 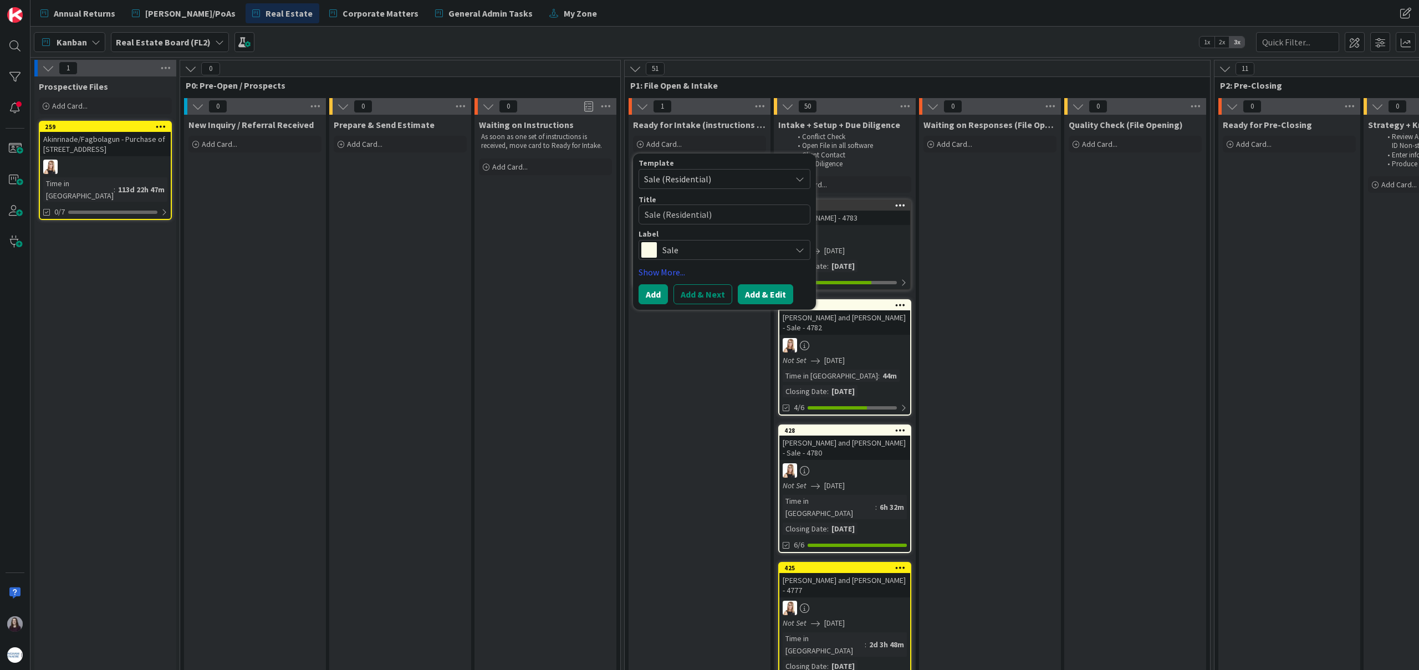 I want to click on span: Ready for Intake (instructions received), so click(x=699, y=125).